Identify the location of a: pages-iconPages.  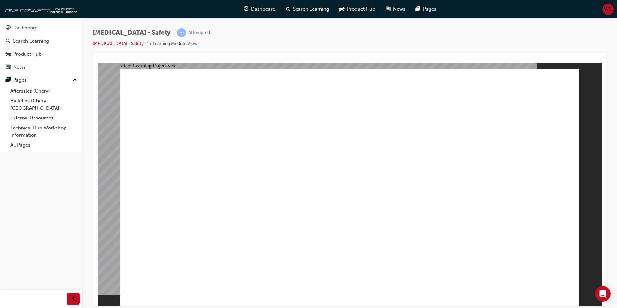
(426, 9).